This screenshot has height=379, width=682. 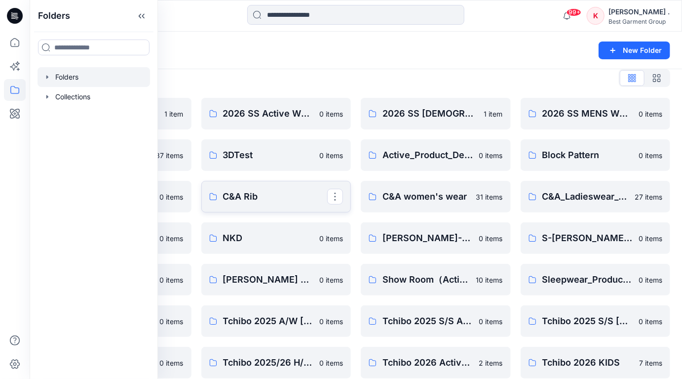 I want to click on a: C&A Rib, so click(x=276, y=196).